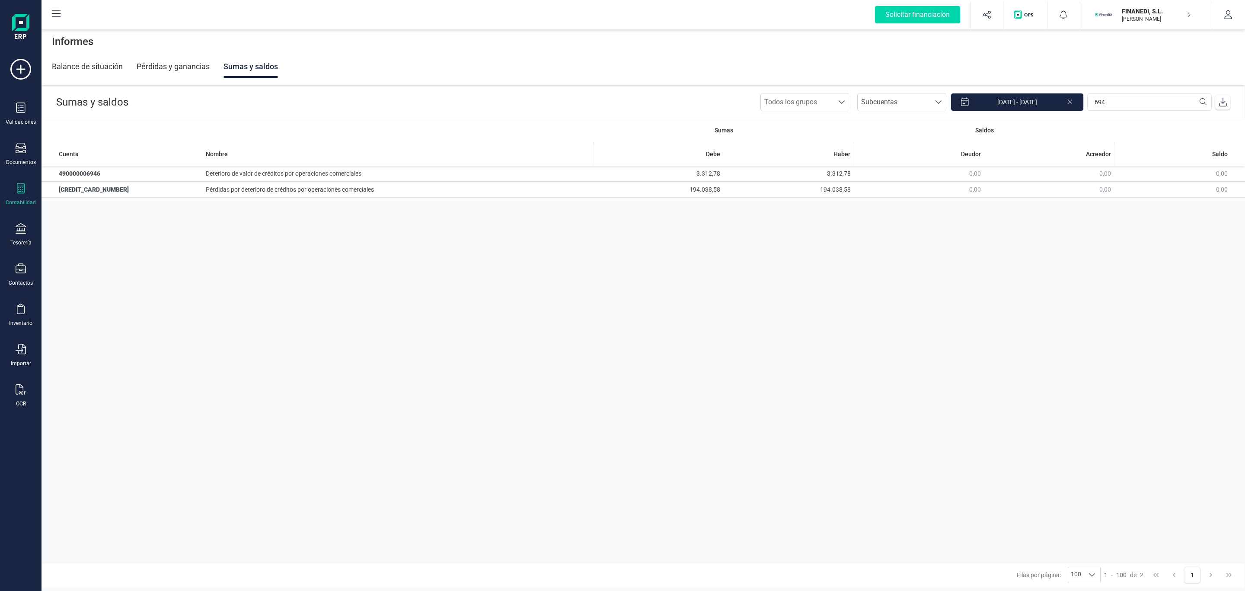 This screenshot has height=591, width=1245. I want to click on span: 1, so click(1106, 575).